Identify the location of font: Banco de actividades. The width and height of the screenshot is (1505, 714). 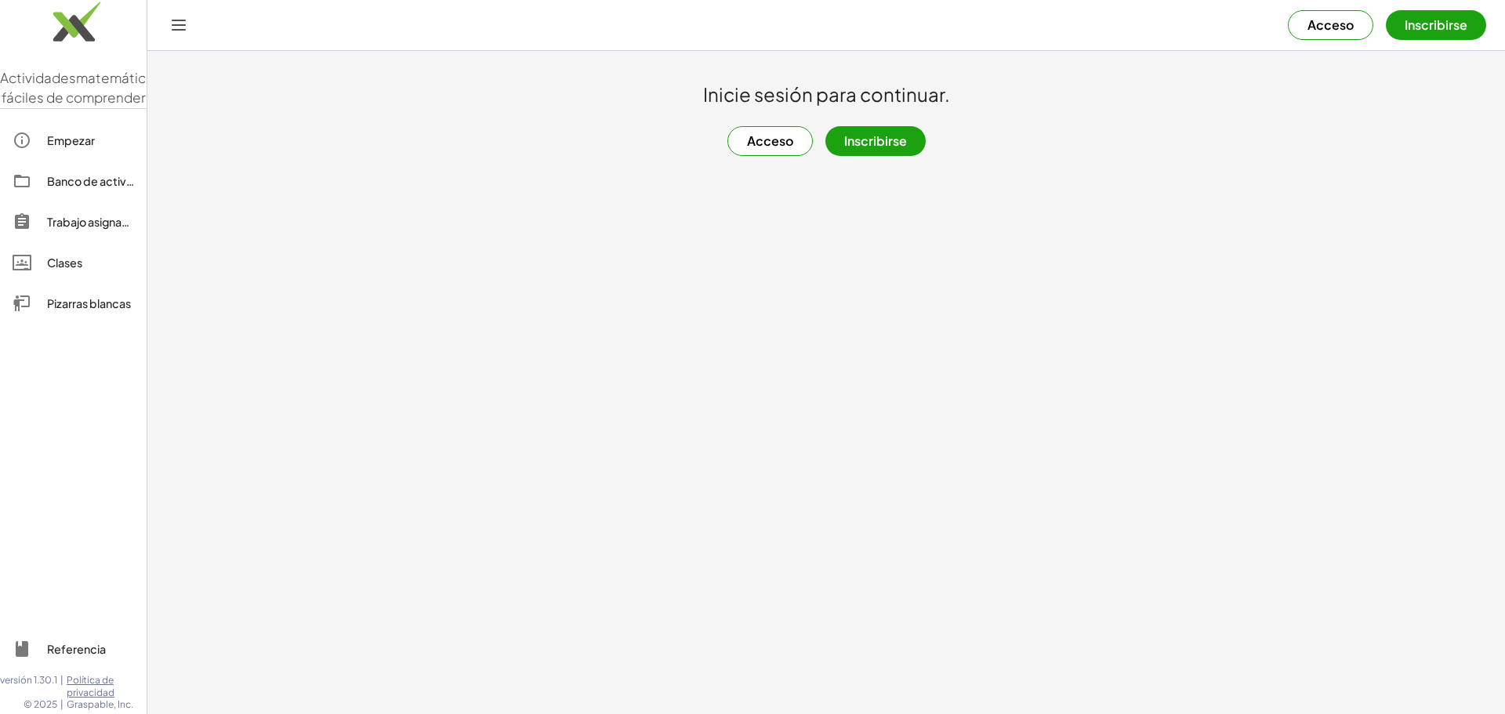
(105, 181).